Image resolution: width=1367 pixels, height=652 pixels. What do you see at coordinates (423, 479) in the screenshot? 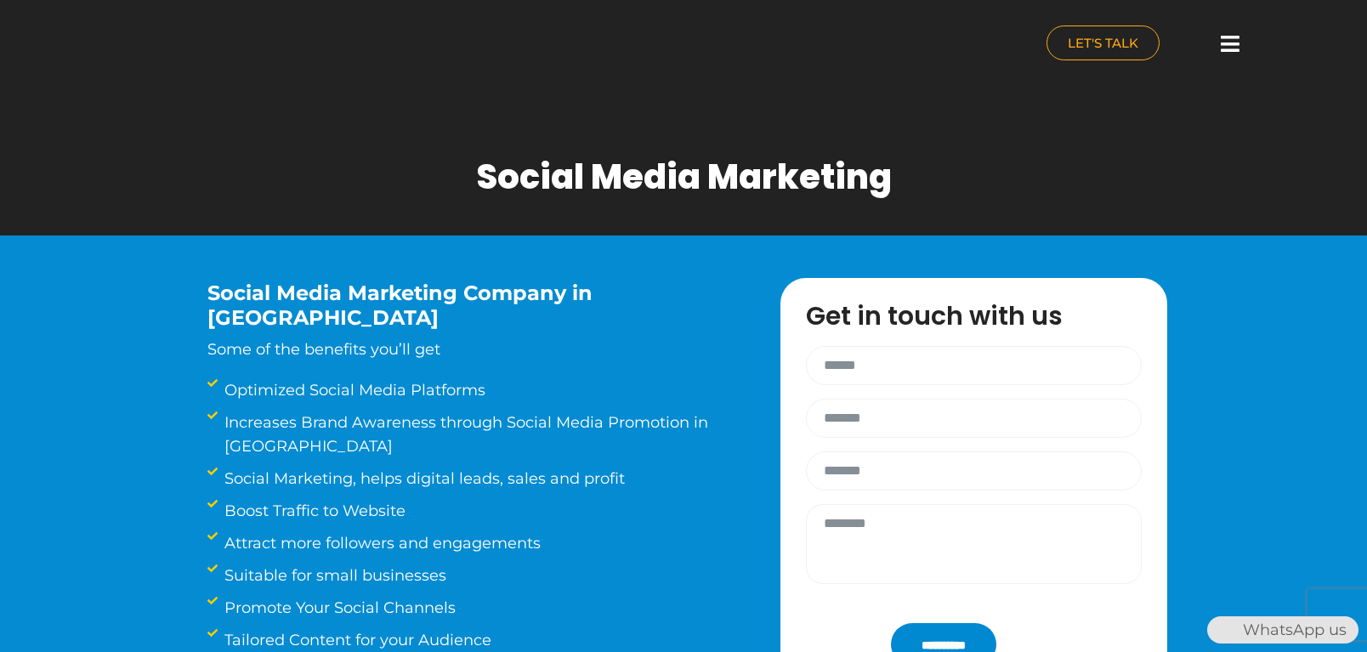
I see `span: Social Marketing, helps digital leads, sales and profit` at bounding box center [423, 479].